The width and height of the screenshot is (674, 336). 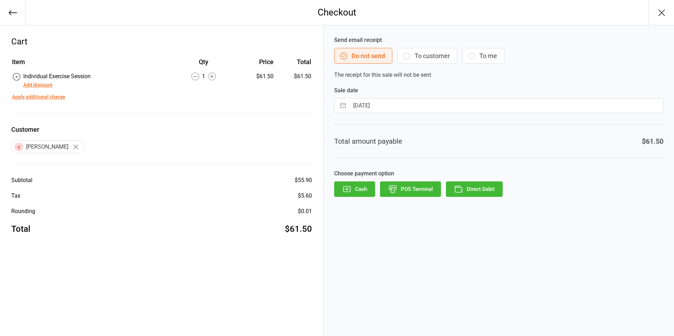 I want to click on div: Cart, so click(x=161, y=42).